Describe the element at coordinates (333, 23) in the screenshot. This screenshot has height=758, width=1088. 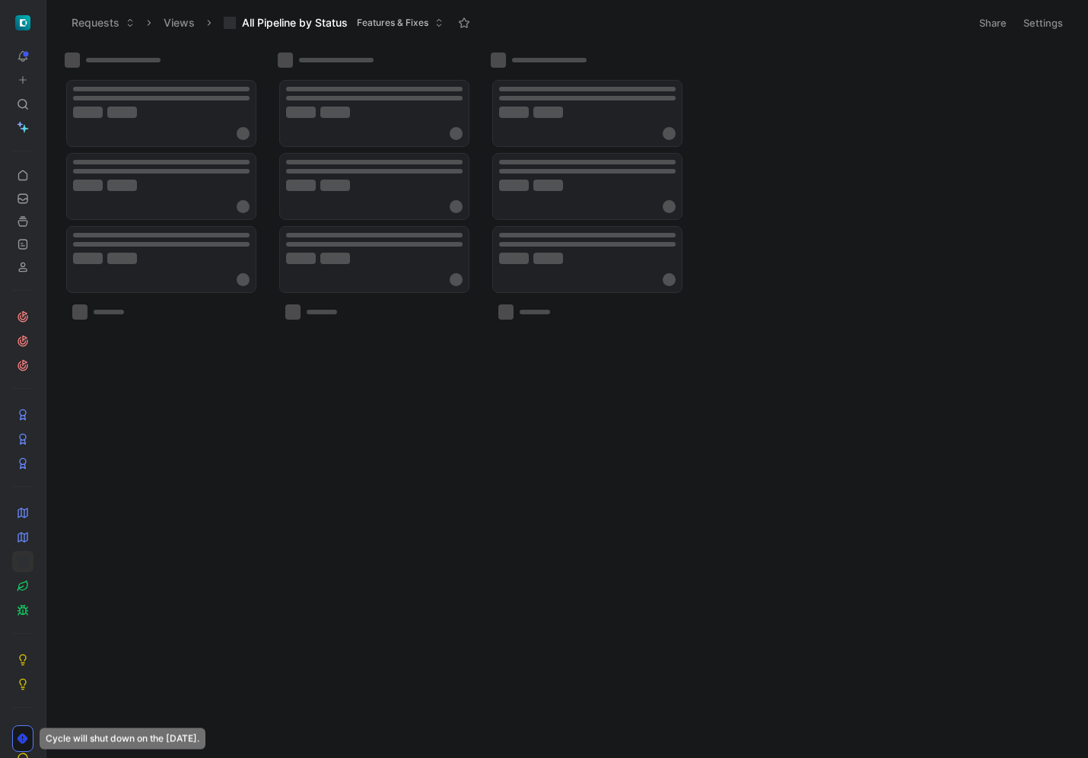
I see `button: All Pipeline by StatusFeatures & Fixes` at that location.